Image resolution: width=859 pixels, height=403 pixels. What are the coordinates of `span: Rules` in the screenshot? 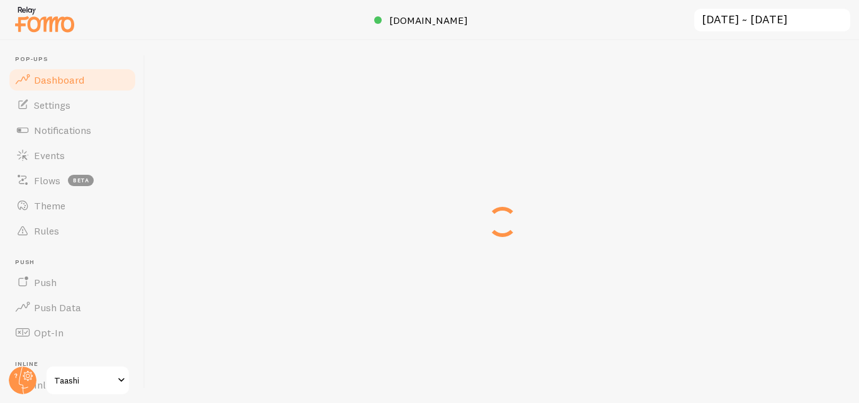 It's located at (47, 231).